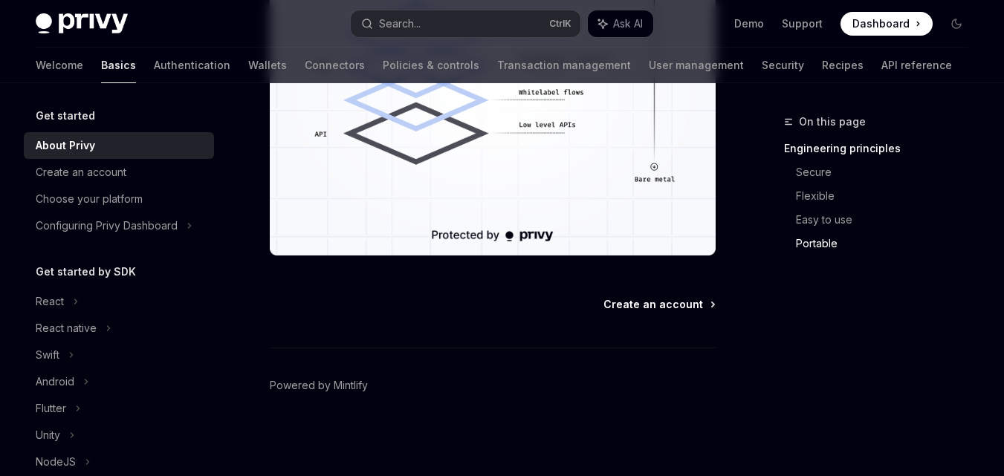 The height and width of the screenshot is (476, 1004). Describe the element at coordinates (628, 24) in the screenshot. I see `span: Ask AI` at that location.